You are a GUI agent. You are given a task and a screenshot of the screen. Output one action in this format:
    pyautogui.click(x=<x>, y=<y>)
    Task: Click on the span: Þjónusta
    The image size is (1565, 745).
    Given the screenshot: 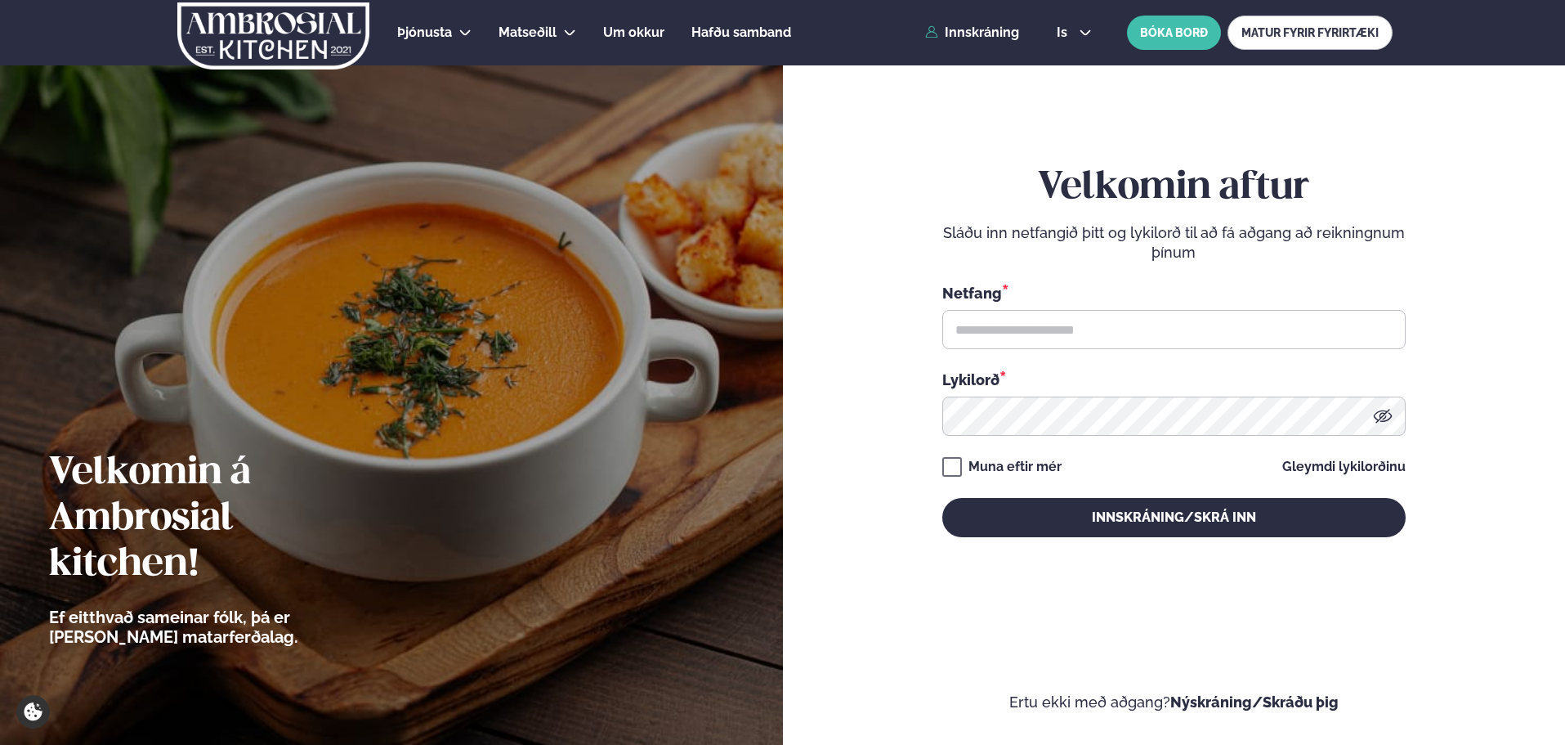 What is the action you would take?
    pyautogui.click(x=424, y=32)
    